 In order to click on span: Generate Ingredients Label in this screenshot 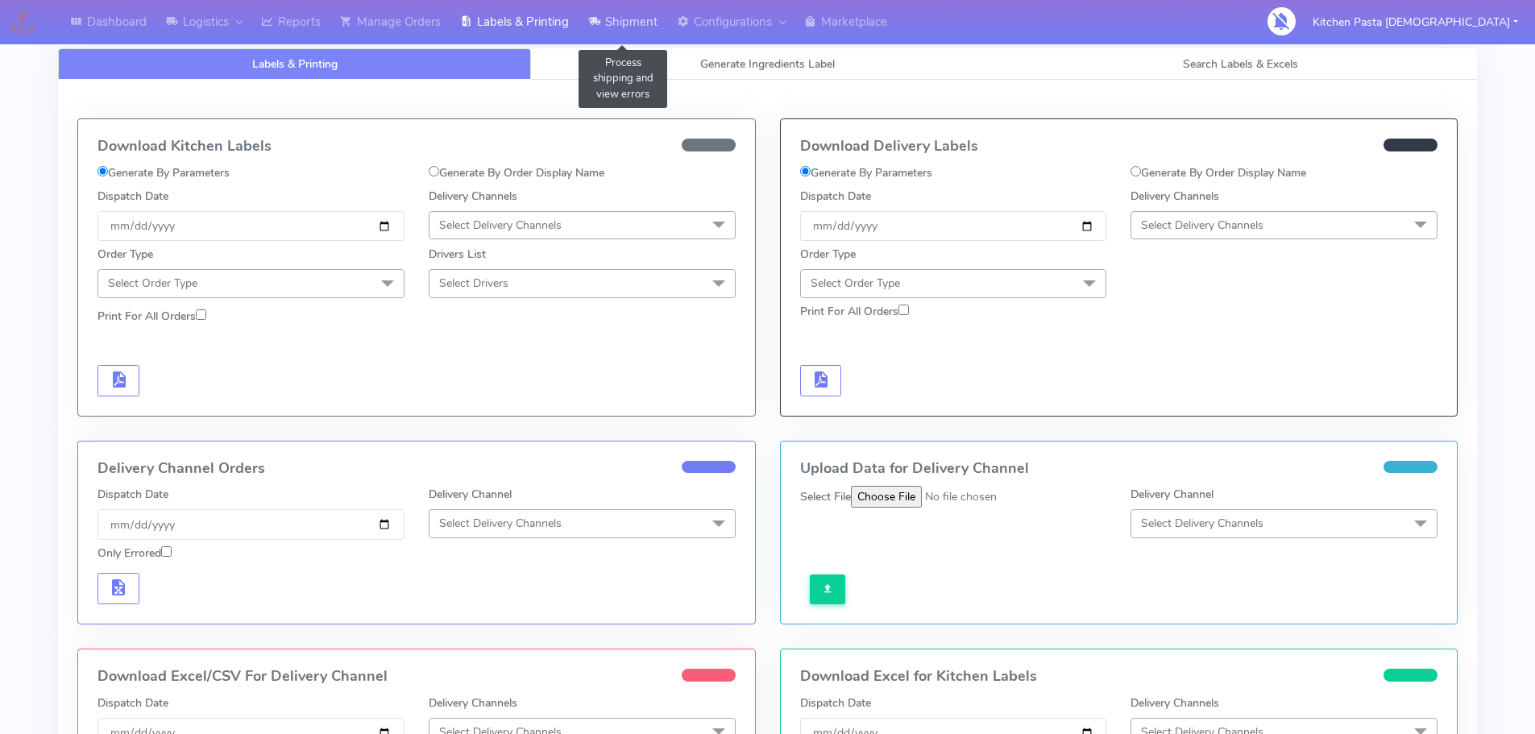, I will do `click(767, 64)`.